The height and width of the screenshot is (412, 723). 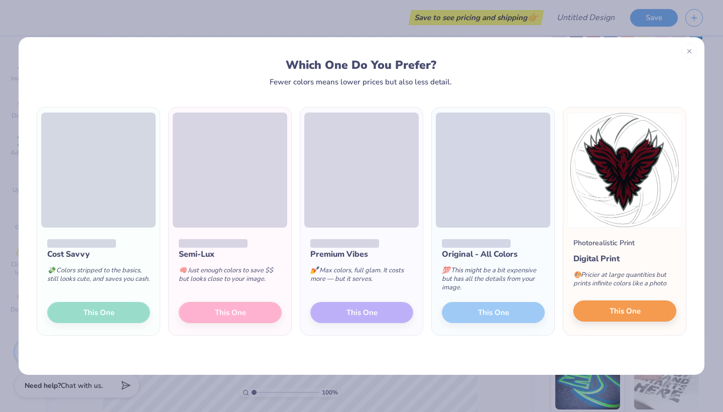 What do you see at coordinates (604, 243) in the screenshot?
I see `div: Photorealistic Print` at bounding box center [604, 243].